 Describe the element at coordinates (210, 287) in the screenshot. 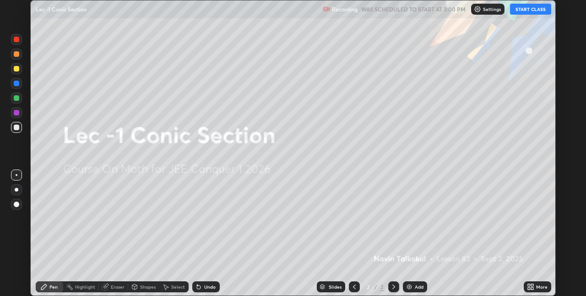

I see `div: Undo` at that location.